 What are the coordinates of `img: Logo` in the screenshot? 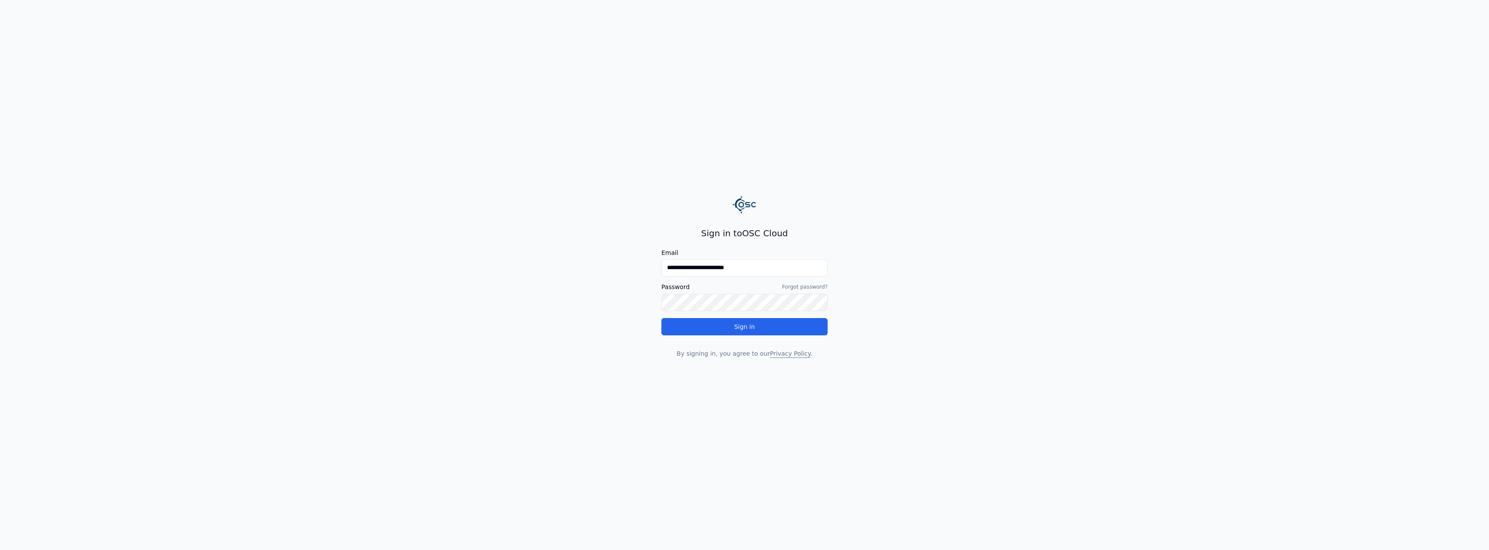 It's located at (744, 205).